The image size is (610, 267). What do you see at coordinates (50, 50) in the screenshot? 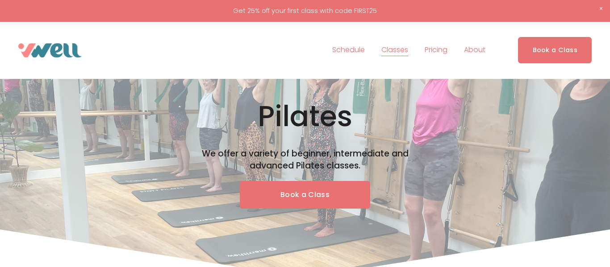
I see `img: VWell` at bounding box center [50, 50].